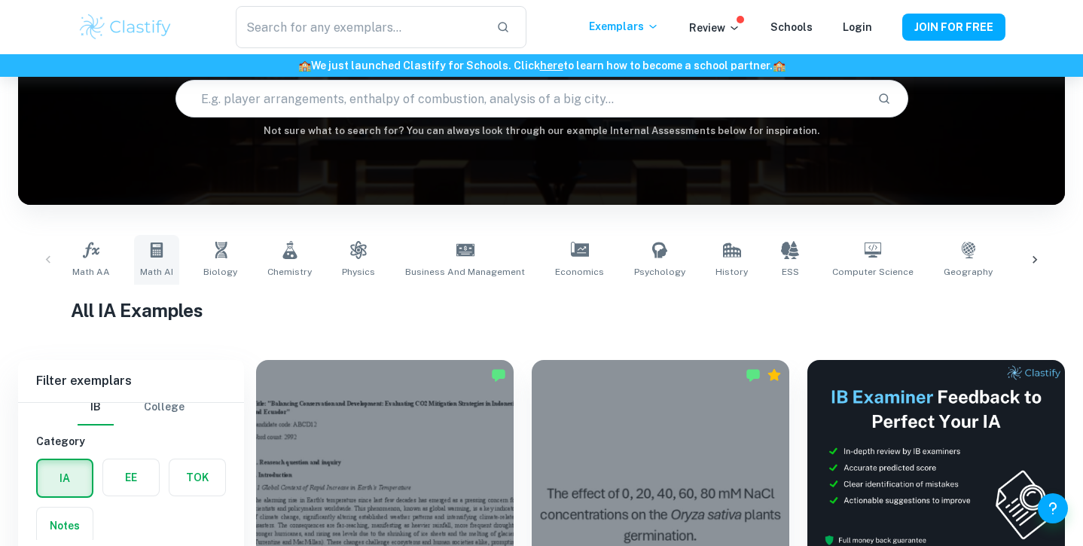 This screenshot has height=546, width=1083. I want to click on button: JOIN FOR FREE, so click(954, 27).